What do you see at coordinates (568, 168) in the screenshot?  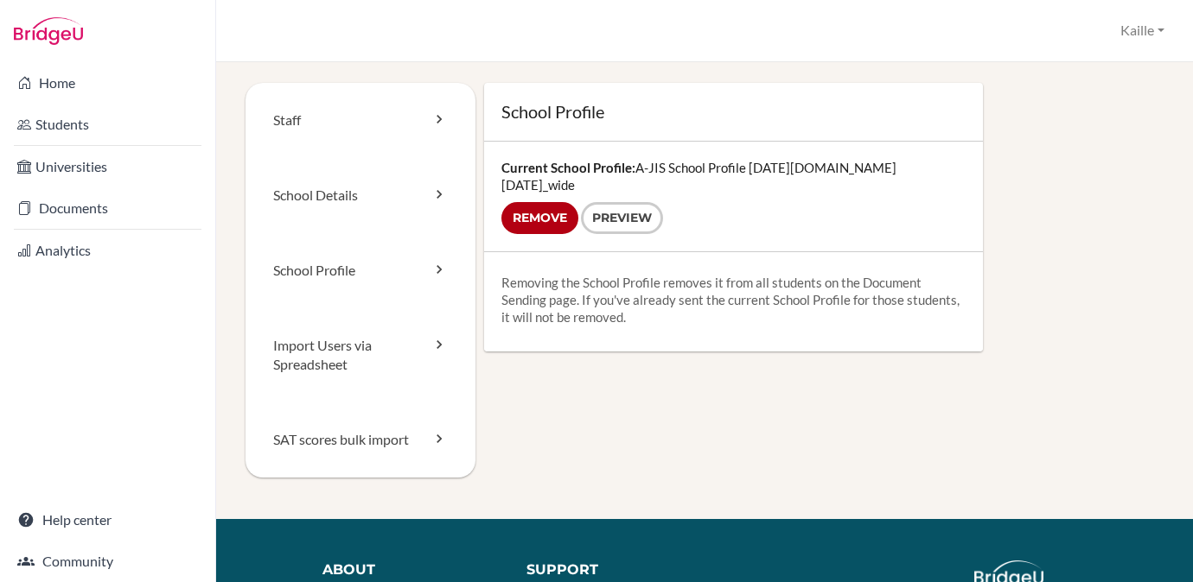 I see `strong: Current School Profile:` at bounding box center [568, 168].